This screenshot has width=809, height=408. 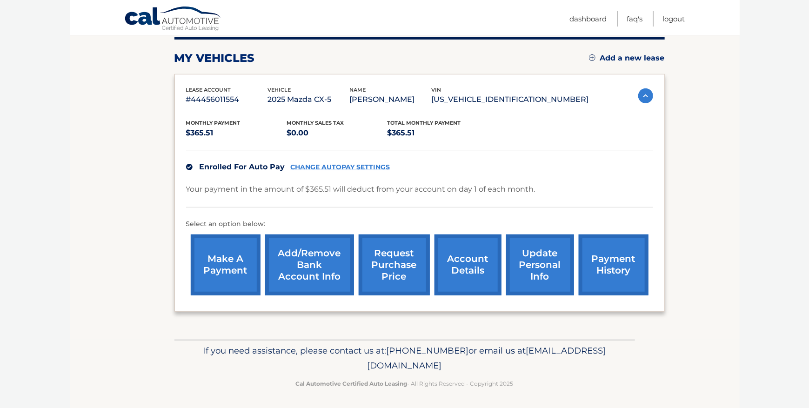 I want to click on p: If you need assistance, please contact us at: or email us at, so click(x=405, y=358).